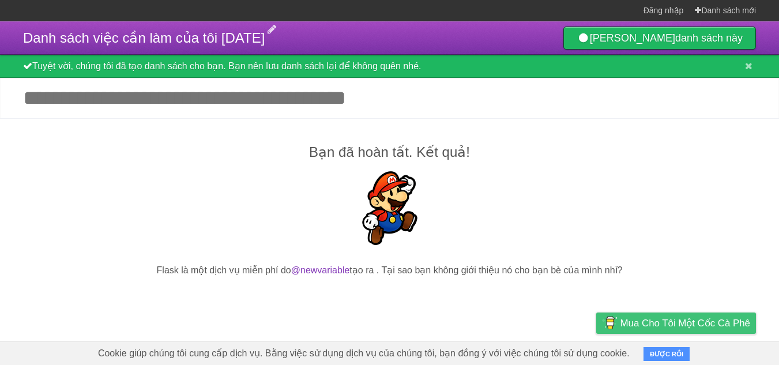 This screenshot has height=365, width=779. I want to click on font: Bạn đã hoàn tất. Kết quả!, so click(389, 152).